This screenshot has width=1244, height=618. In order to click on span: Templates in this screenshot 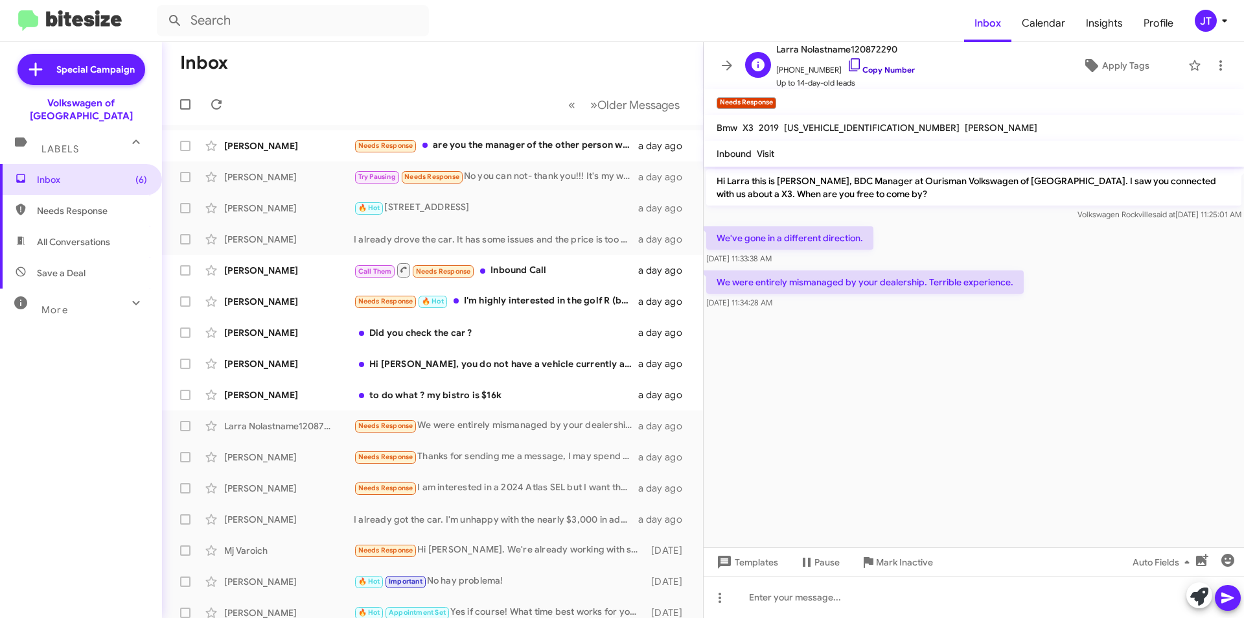, I will do `click(746, 562)`.